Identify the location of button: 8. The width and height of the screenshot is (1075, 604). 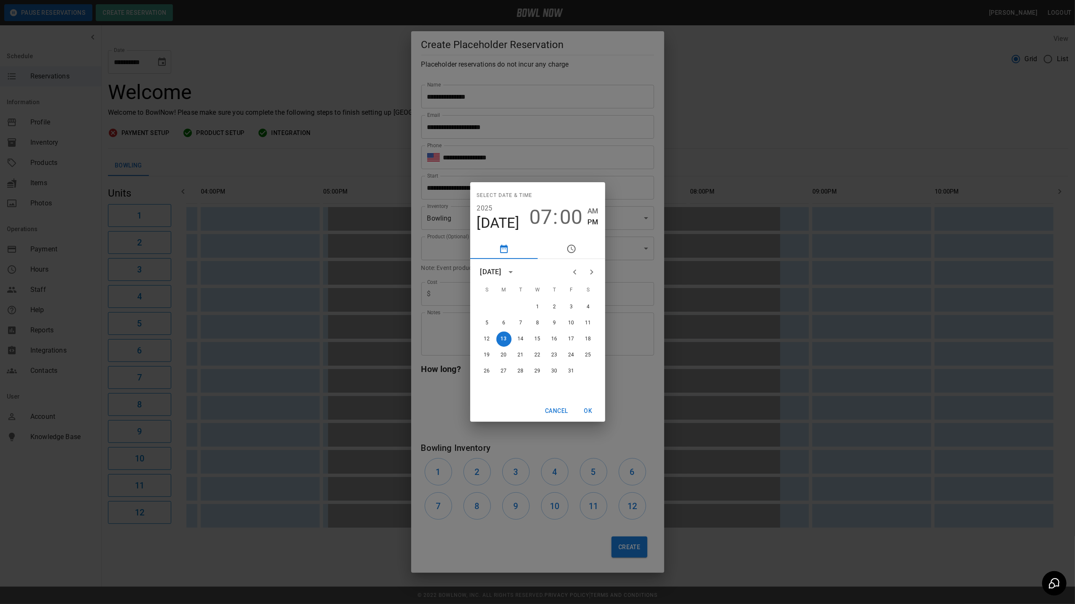
(538, 323).